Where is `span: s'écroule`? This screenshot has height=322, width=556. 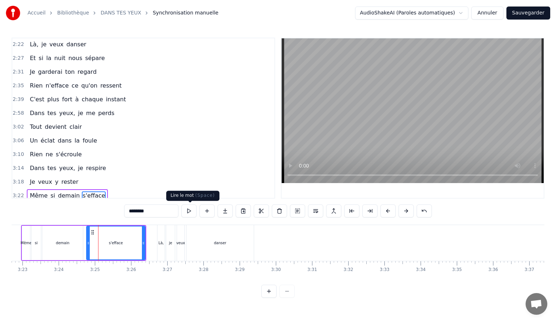 span: s'écroule is located at coordinates (69, 154).